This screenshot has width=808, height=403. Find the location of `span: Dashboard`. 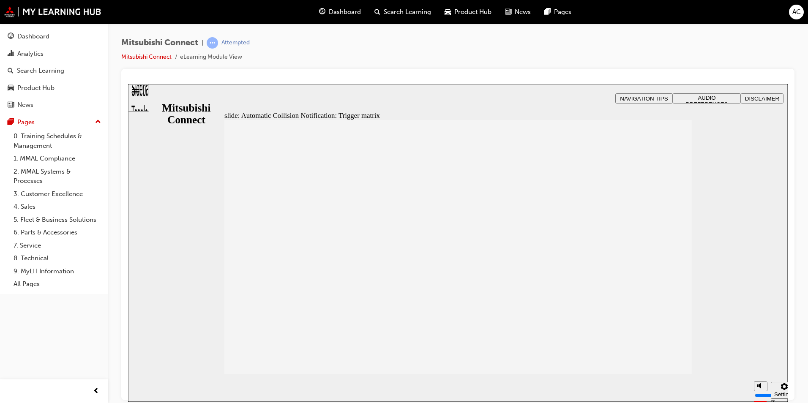

span: Dashboard is located at coordinates (345, 12).